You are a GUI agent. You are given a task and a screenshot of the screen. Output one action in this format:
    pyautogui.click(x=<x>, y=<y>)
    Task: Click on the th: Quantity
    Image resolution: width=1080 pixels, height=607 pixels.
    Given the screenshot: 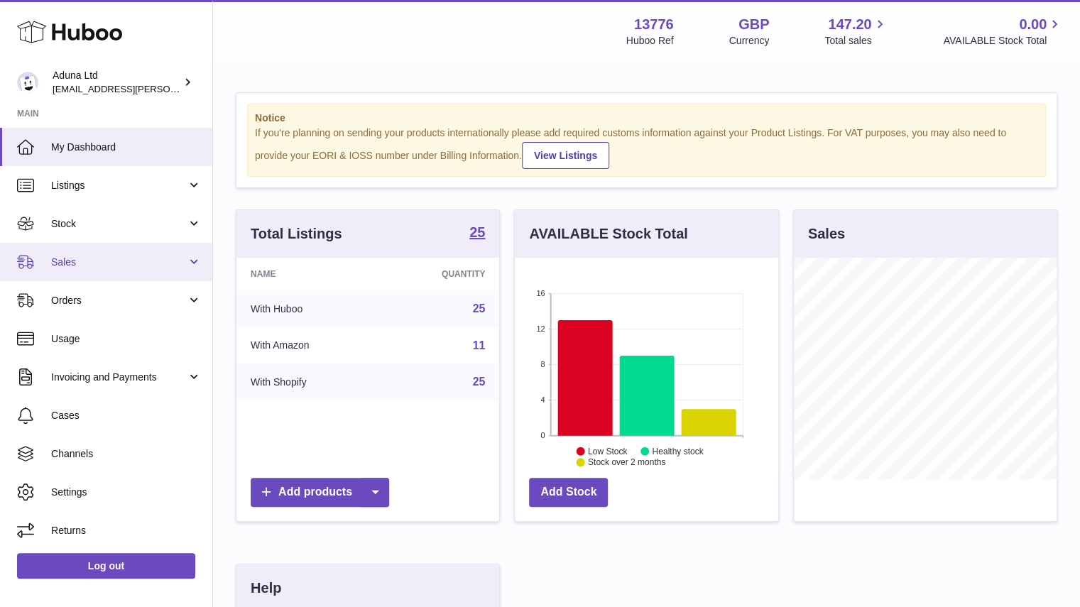 What is the action you would take?
    pyautogui.click(x=440, y=274)
    